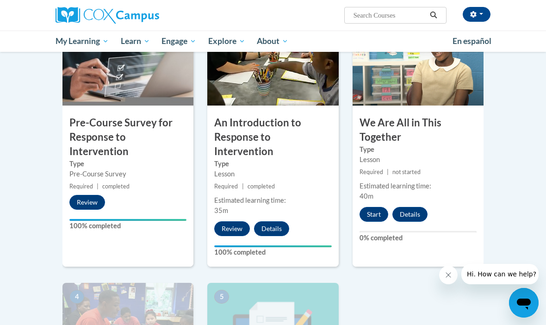 Image resolution: width=546 pixels, height=325 pixels. Describe the element at coordinates (178, 41) in the screenshot. I see `span: Engage` at that location.